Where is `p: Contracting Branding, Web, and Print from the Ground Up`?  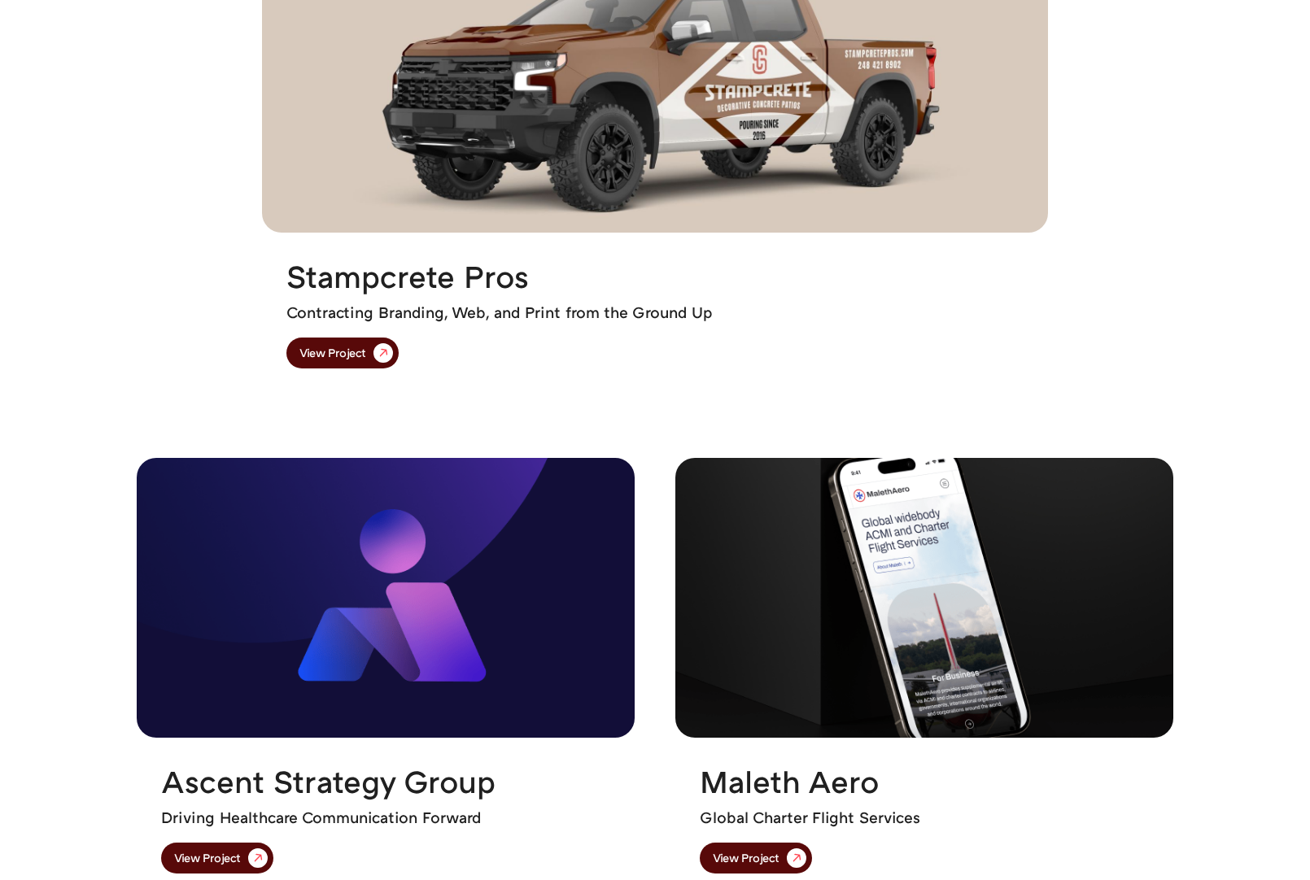
p: Contracting Branding, Web, and Print from the Ground Up is located at coordinates (500, 312).